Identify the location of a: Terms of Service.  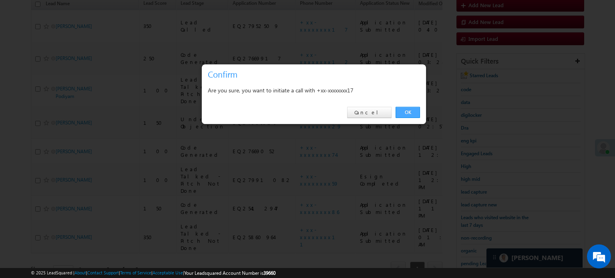
(136, 273).